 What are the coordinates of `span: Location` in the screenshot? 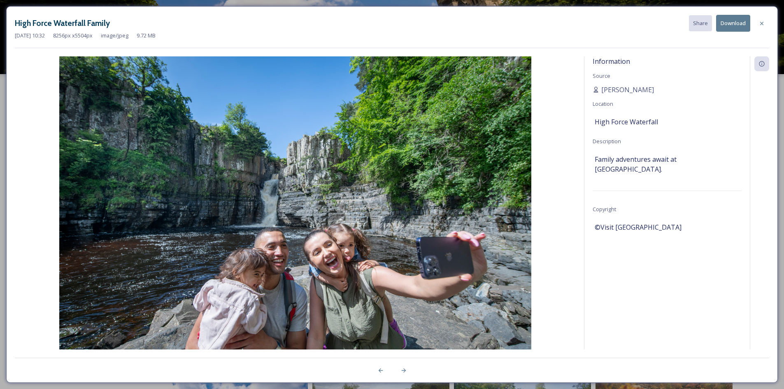 It's located at (603, 104).